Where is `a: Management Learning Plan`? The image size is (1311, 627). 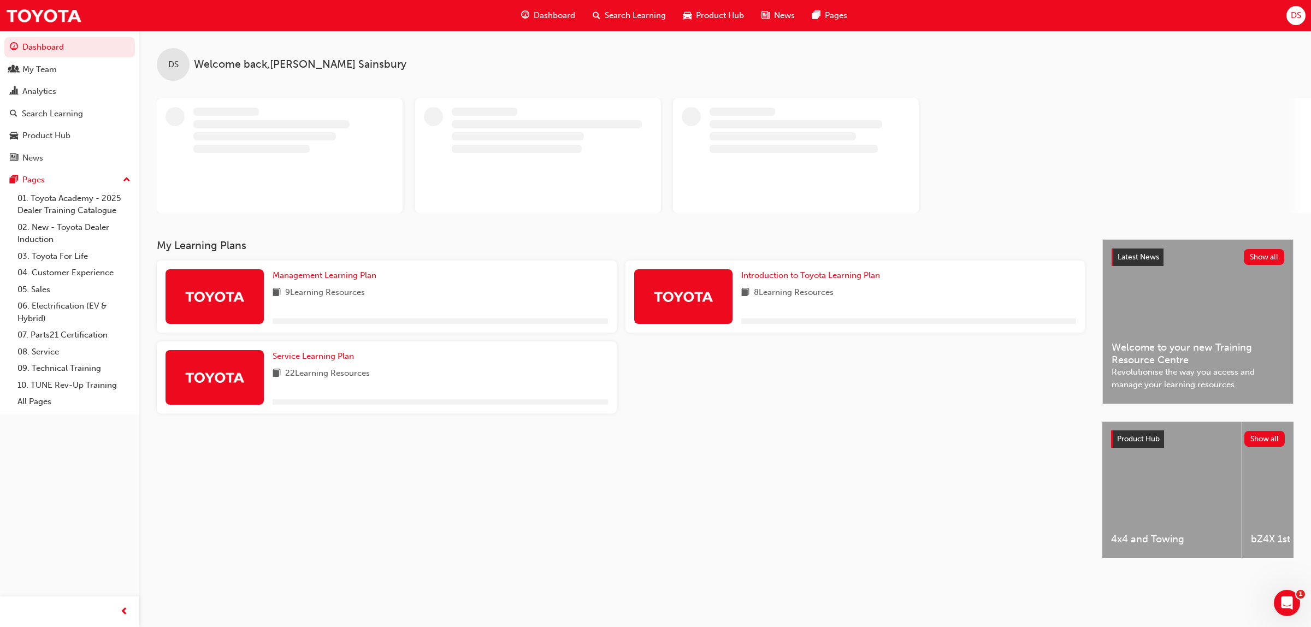 a: Management Learning Plan is located at coordinates (327, 275).